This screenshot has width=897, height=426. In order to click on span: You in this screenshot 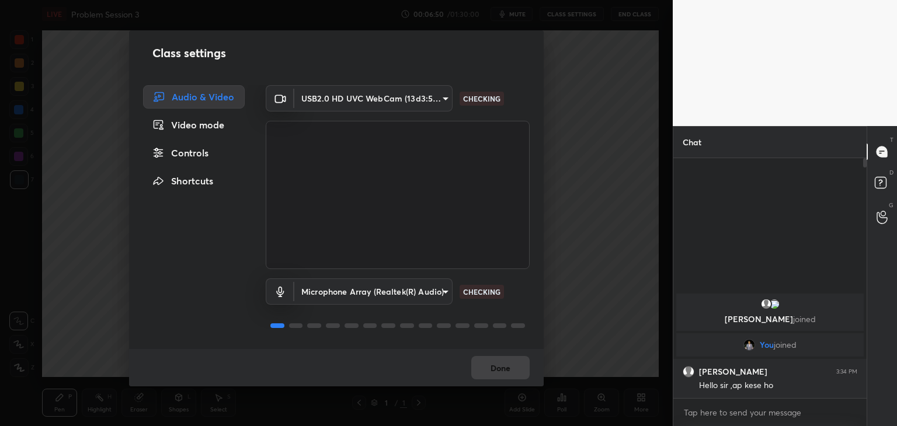, I will do `click(767, 345)`.